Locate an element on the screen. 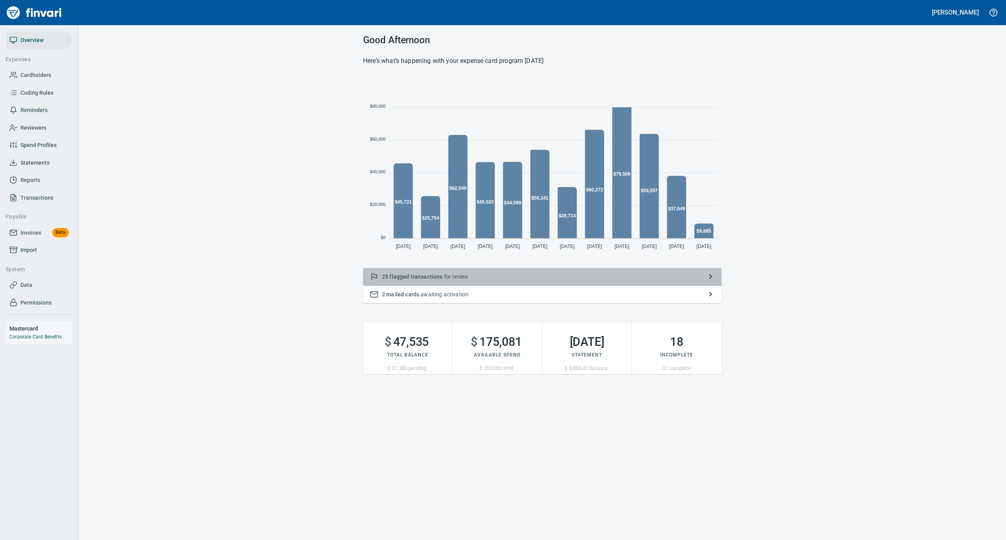  tspan: $60,000 is located at coordinates (378, 139).